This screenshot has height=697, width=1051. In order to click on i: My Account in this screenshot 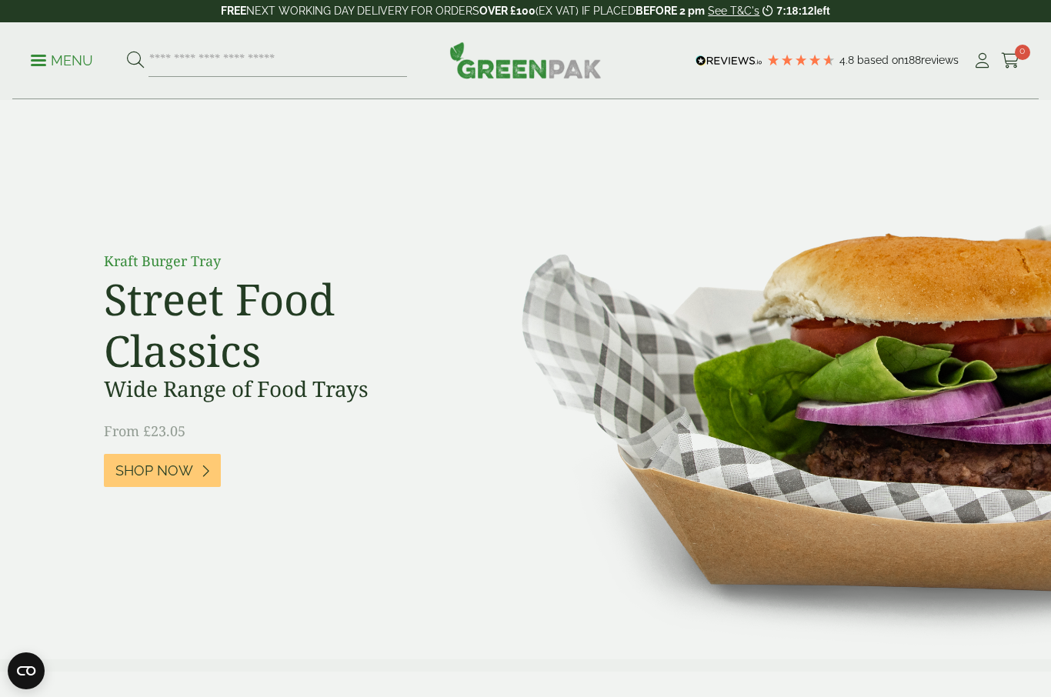, I will do `click(981, 61)`.